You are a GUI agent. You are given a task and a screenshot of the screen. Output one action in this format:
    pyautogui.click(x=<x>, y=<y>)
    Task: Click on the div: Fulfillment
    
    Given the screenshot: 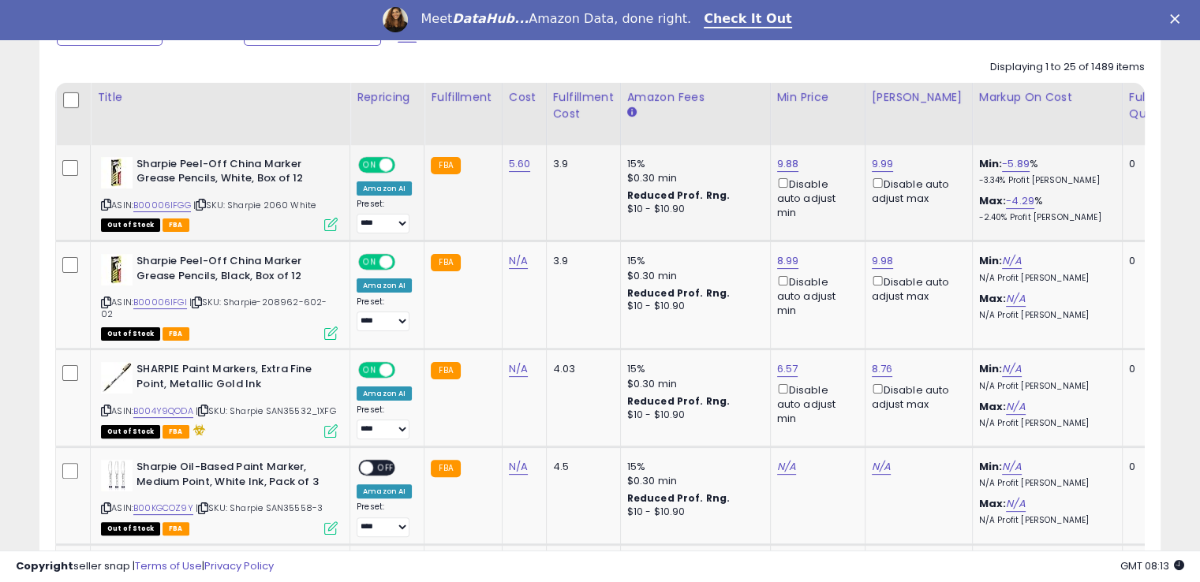 What is the action you would take?
    pyautogui.click(x=462, y=97)
    